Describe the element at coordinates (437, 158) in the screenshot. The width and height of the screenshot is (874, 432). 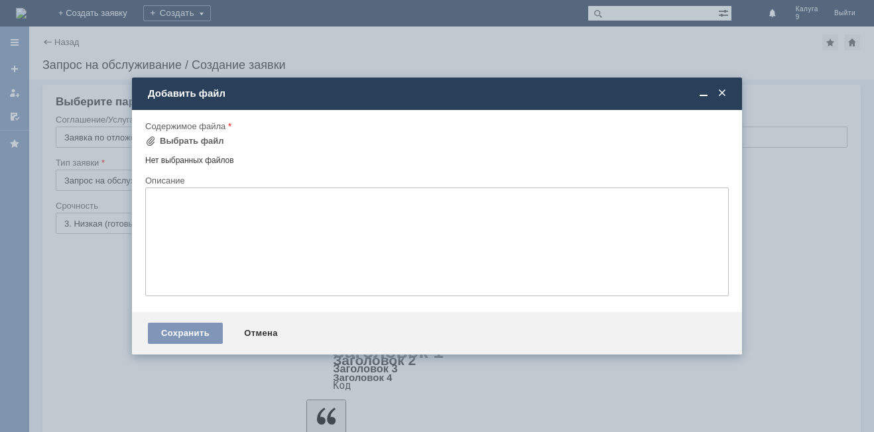
I see `div: Нет выбранных файлов` at that location.